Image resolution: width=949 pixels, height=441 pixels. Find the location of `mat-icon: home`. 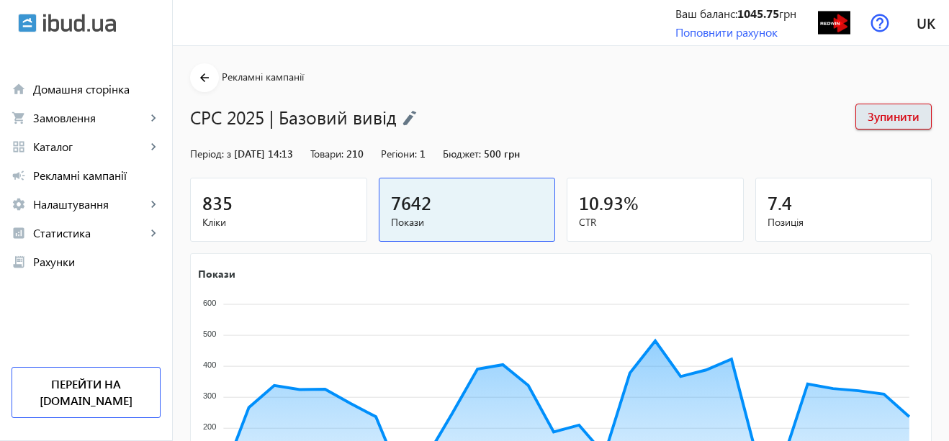

mat-icon: home is located at coordinates (19, 89).